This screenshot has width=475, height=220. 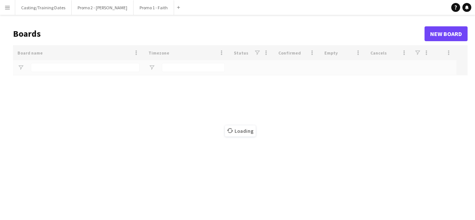 I want to click on a: New Board, so click(x=446, y=34).